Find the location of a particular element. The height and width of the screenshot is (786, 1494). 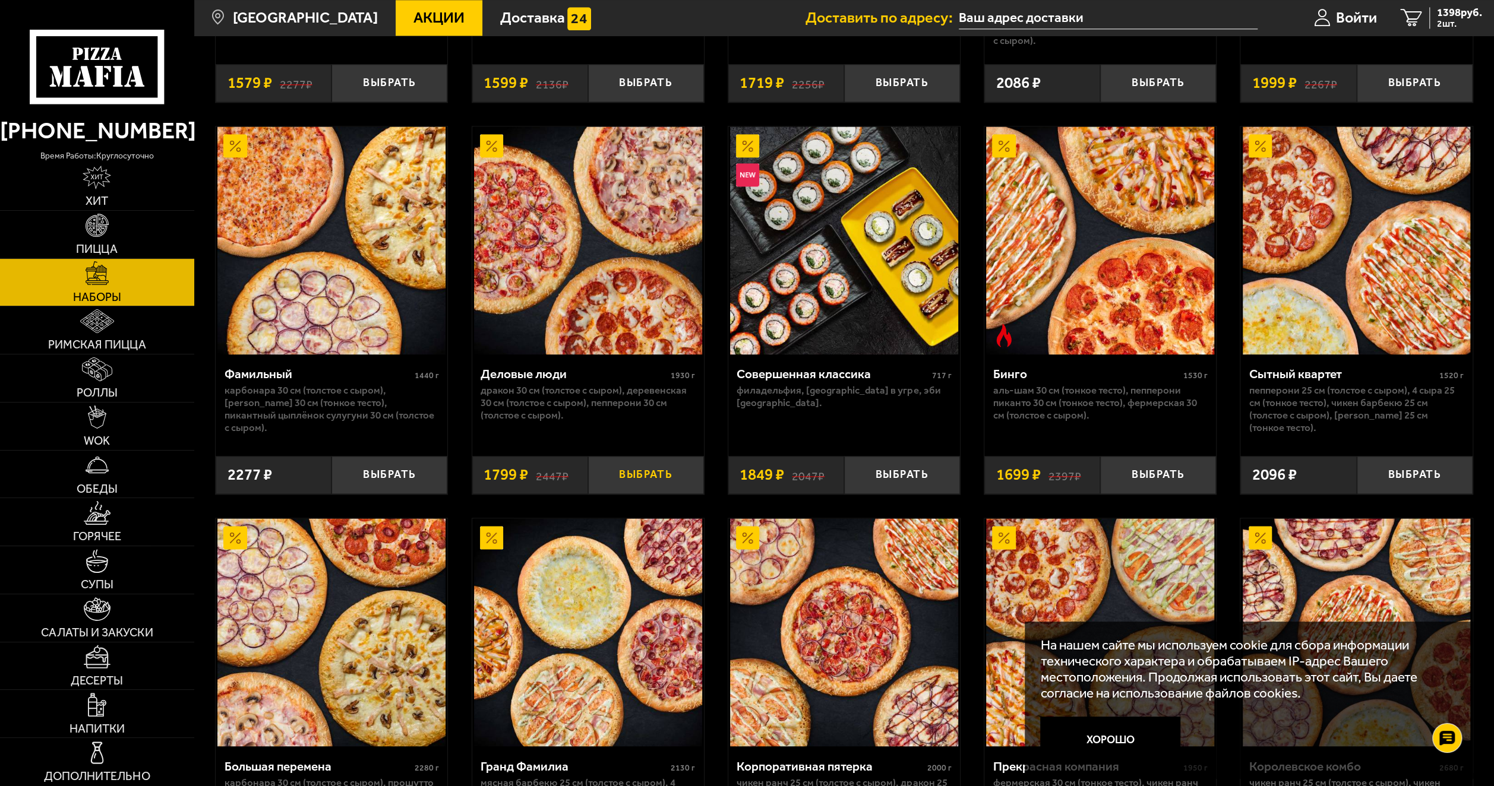

span: Пицца is located at coordinates (97, 249).